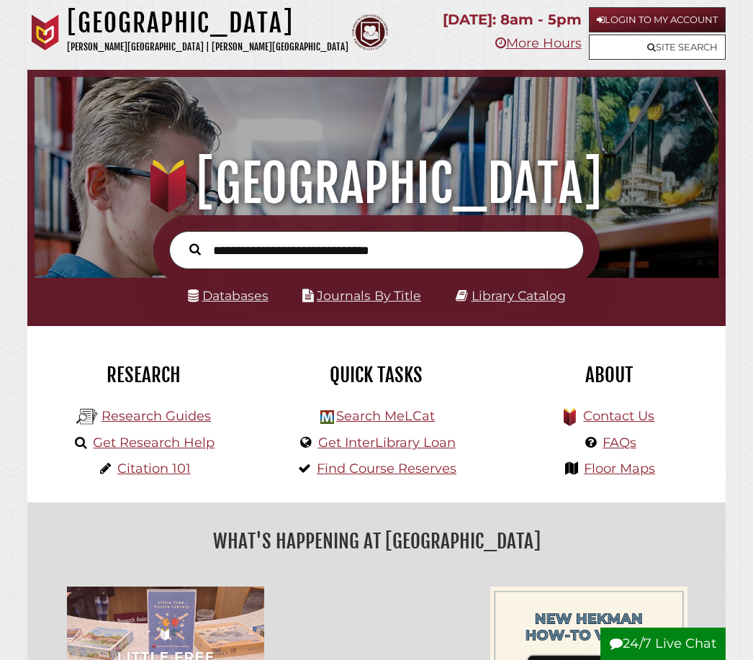 The height and width of the screenshot is (660, 753). I want to click on a: Databases, so click(228, 295).